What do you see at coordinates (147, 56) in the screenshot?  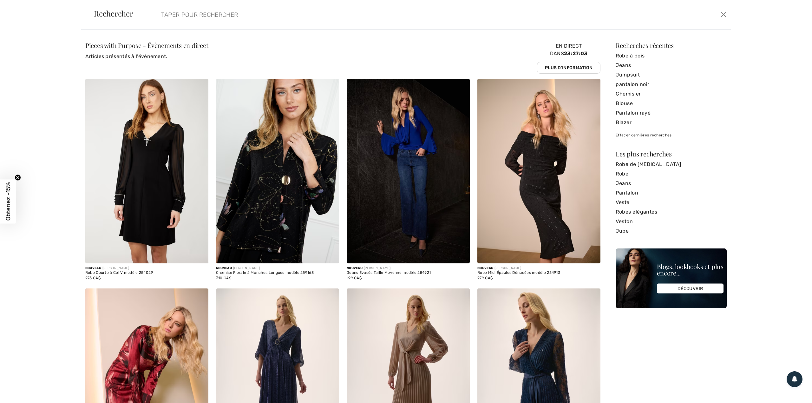 I see `p: Articles présentés à l'événement.` at bounding box center [147, 56].